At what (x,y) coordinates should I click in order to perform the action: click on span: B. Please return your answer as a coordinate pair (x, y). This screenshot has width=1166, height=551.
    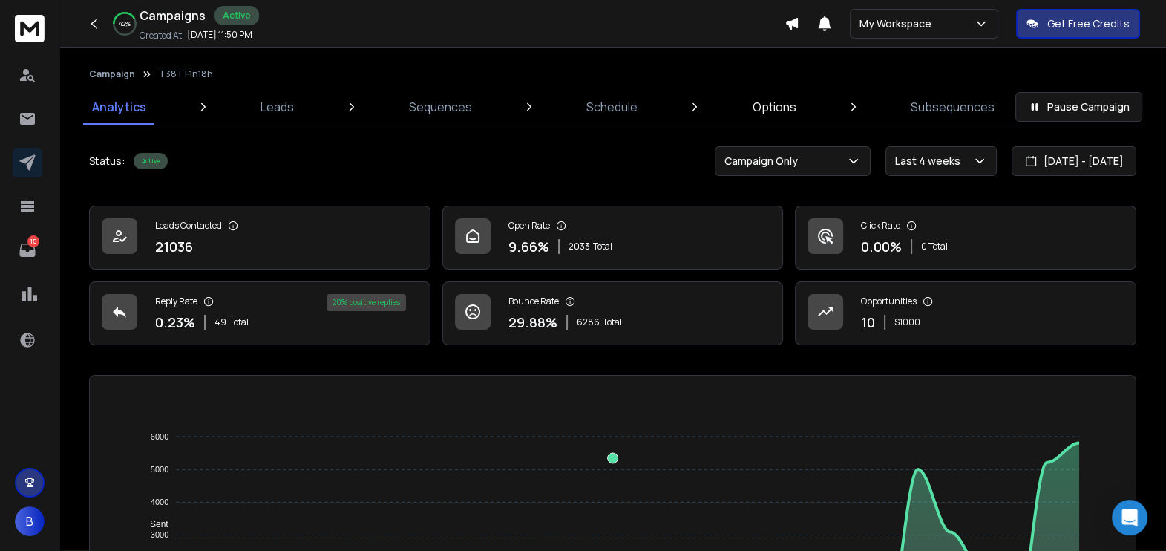
    Looking at the image, I should click on (30, 521).